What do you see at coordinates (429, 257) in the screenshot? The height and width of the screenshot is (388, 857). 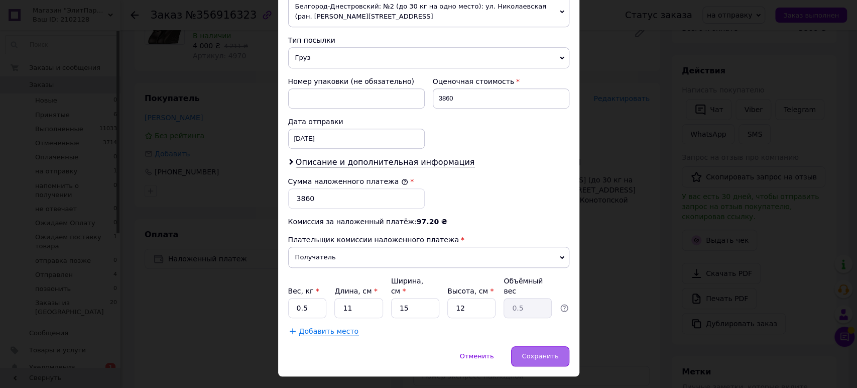 I see `span: Получатель` at bounding box center [429, 257].